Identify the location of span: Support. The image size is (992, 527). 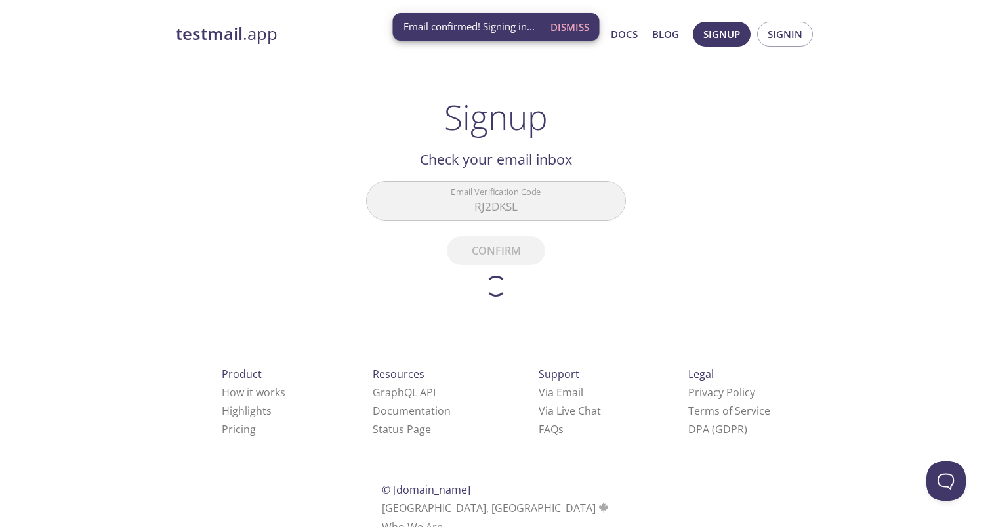
(559, 374).